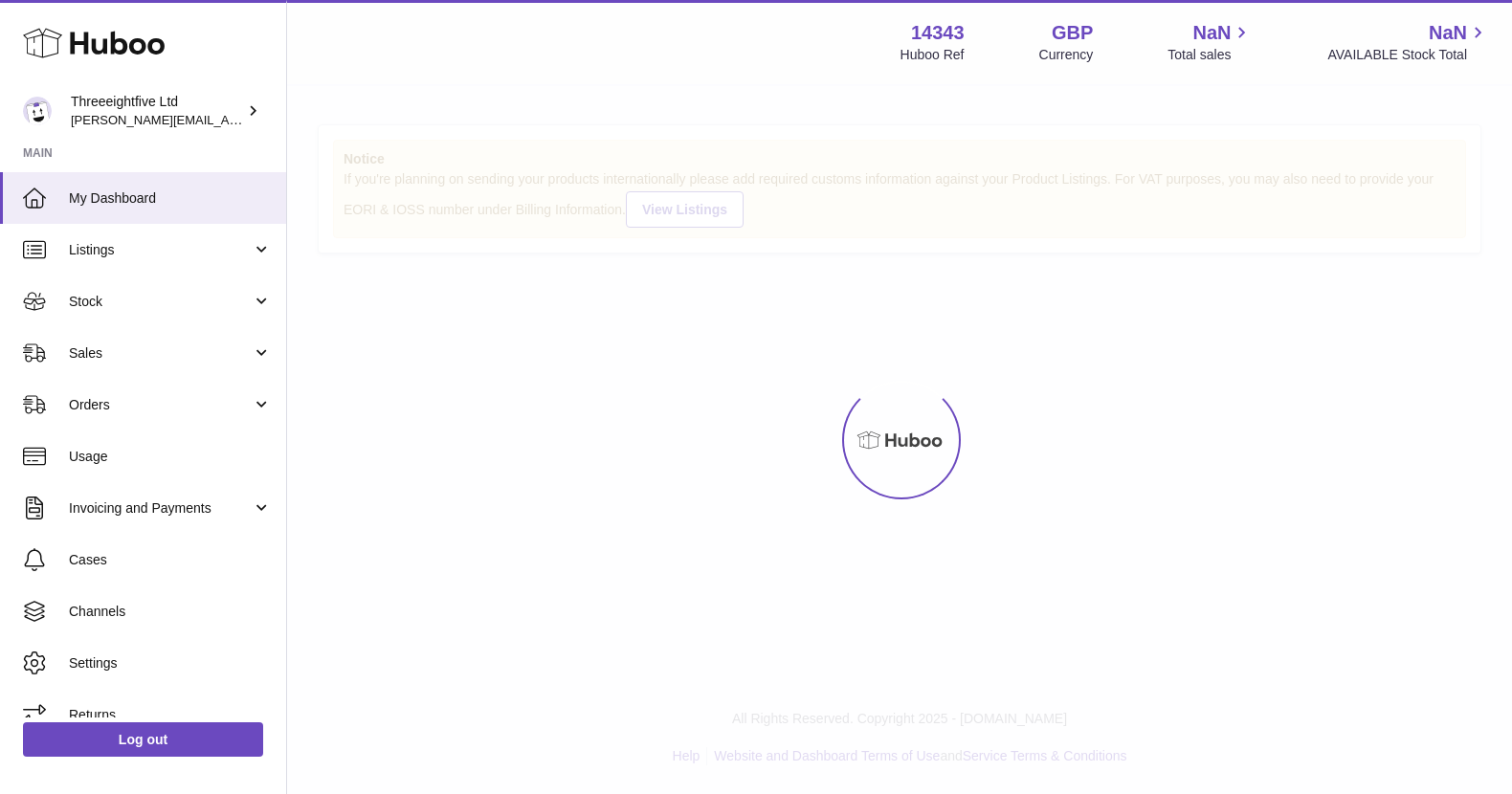 The width and height of the screenshot is (1512, 794). I want to click on span: Listings, so click(160, 249).